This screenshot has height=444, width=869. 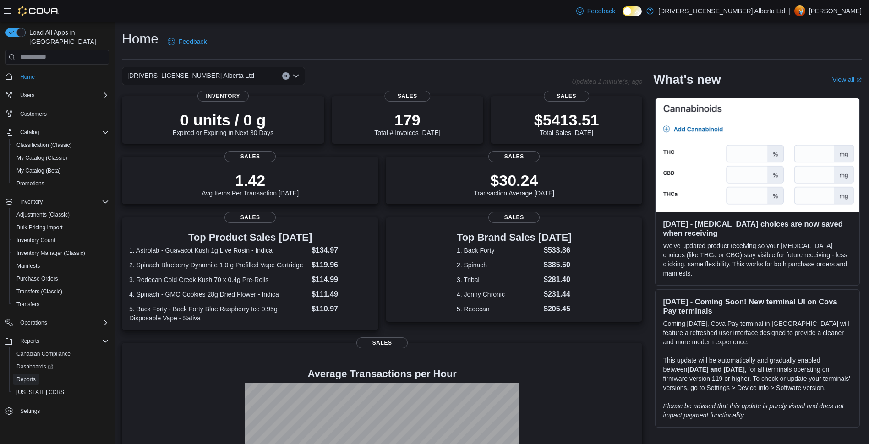 I want to click on span: Users, so click(x=27, y=95).